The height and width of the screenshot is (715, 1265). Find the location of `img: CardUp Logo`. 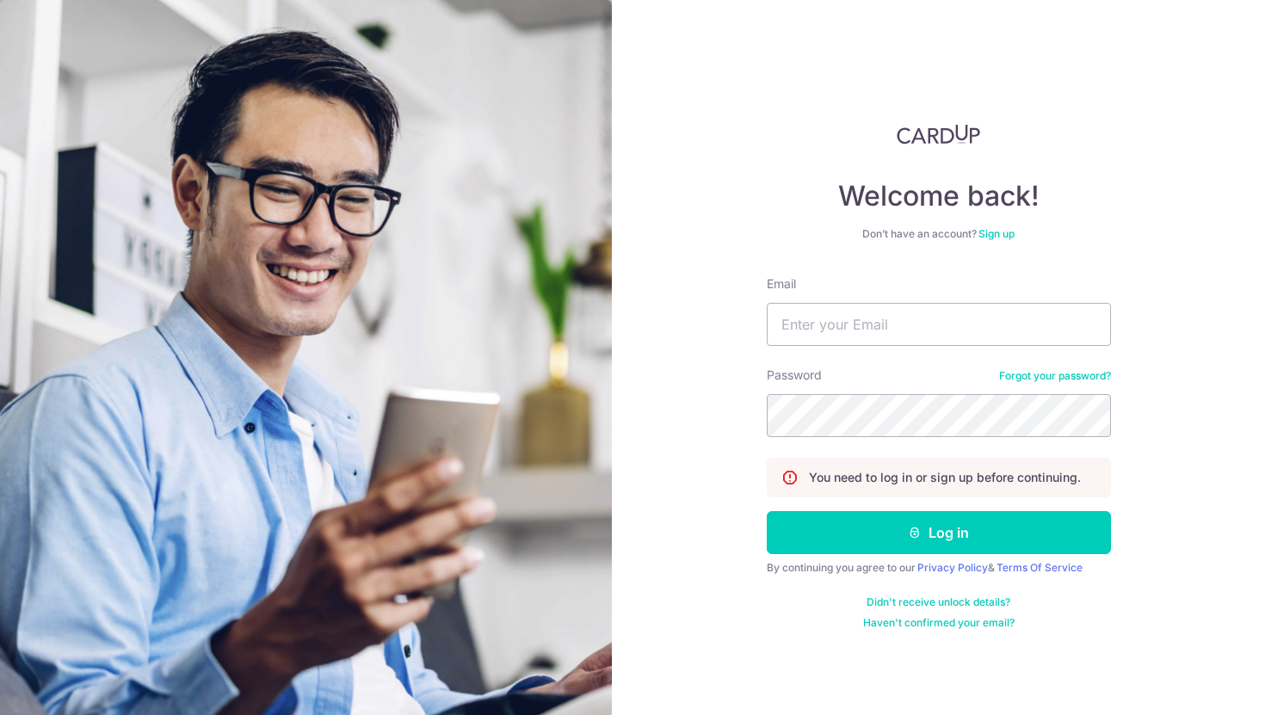

img: CardUp Logo is located at coordinates (939, 134).